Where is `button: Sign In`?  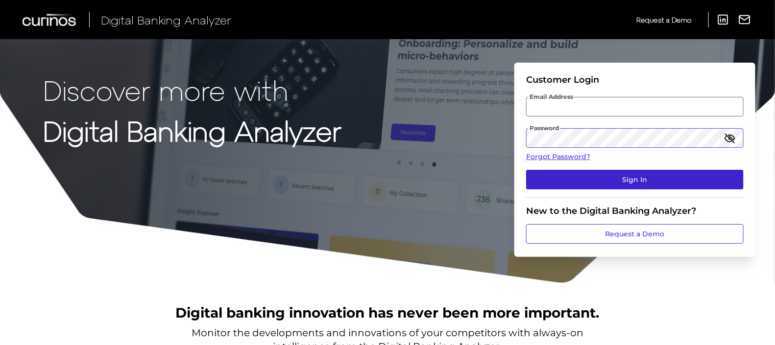 button: Sign In is located at coordinates (635, 180).